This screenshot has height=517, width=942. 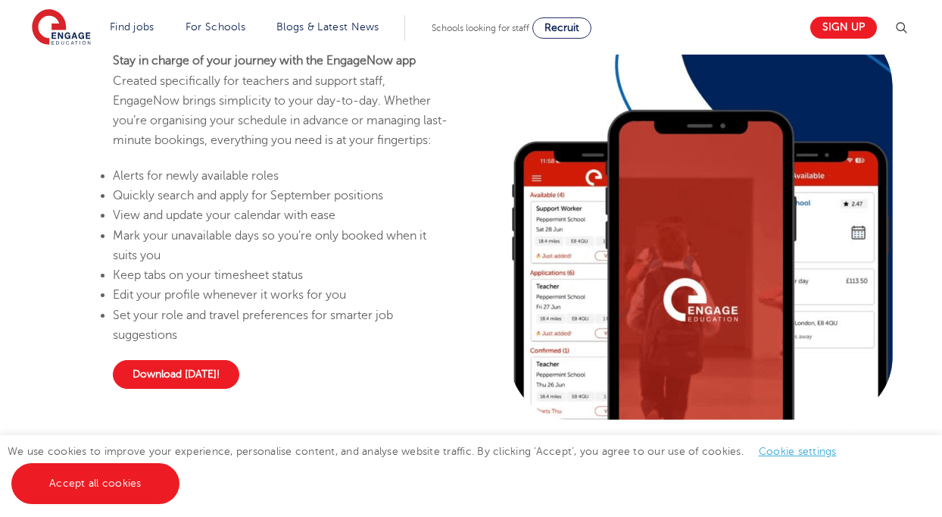 What do you see at coordinates (61, 28) in the screenshot?
I see `img: Engage Education` at bounding box center [61, 28].